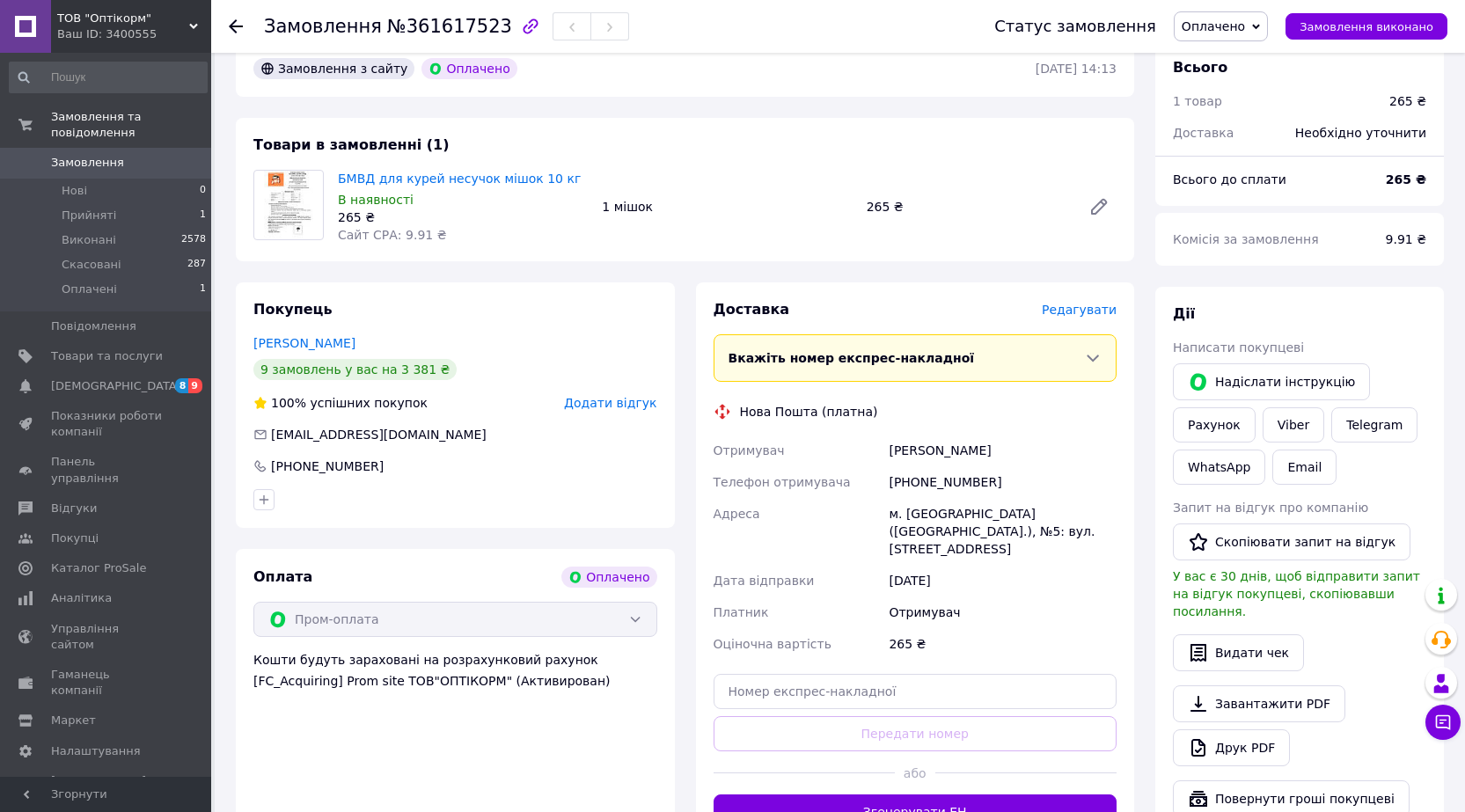  I want to click on div: Ваш ID: 3400555, so click(134, 34).